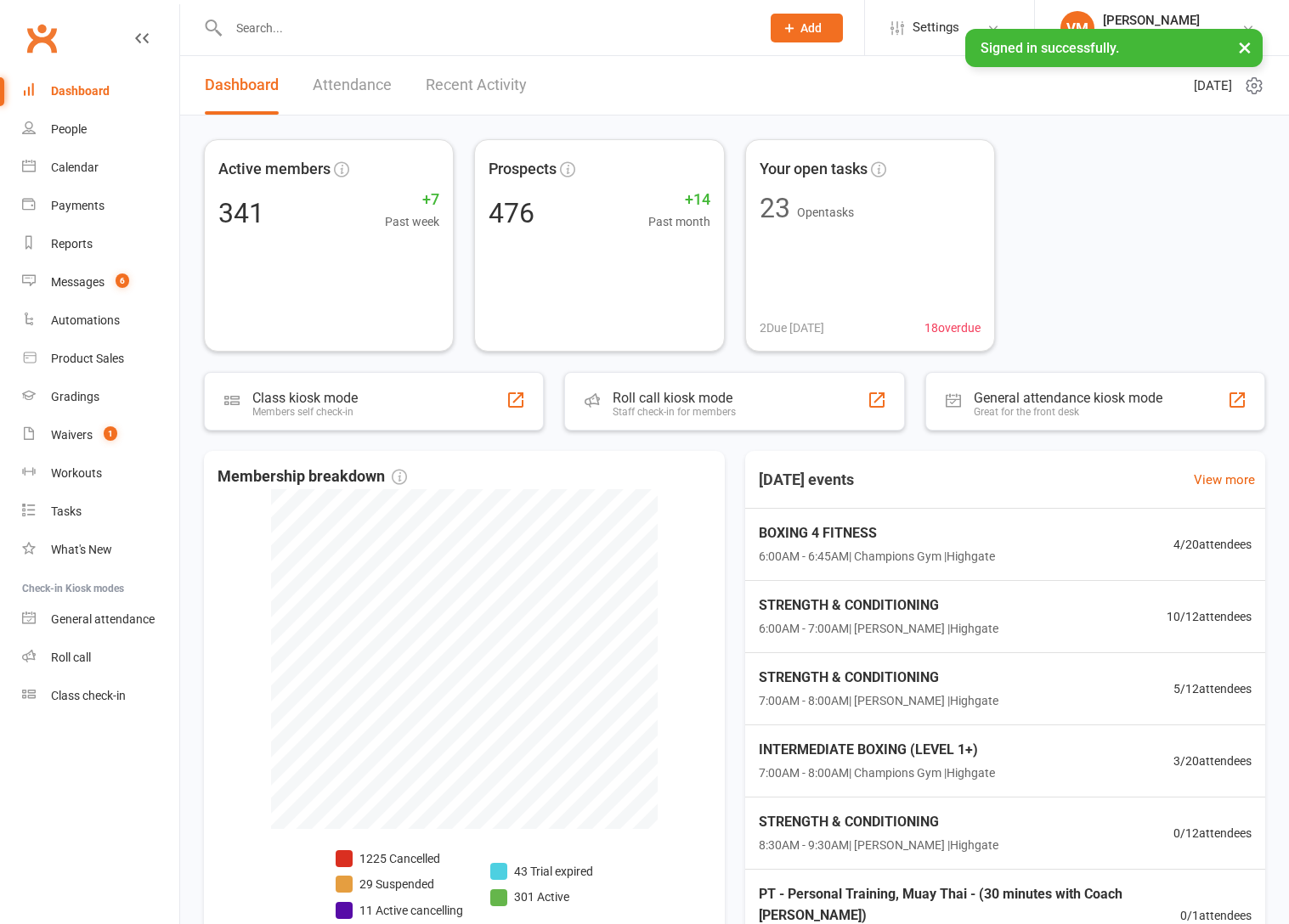  I want to click on span: Signed in successfully., so click(1049, 48).